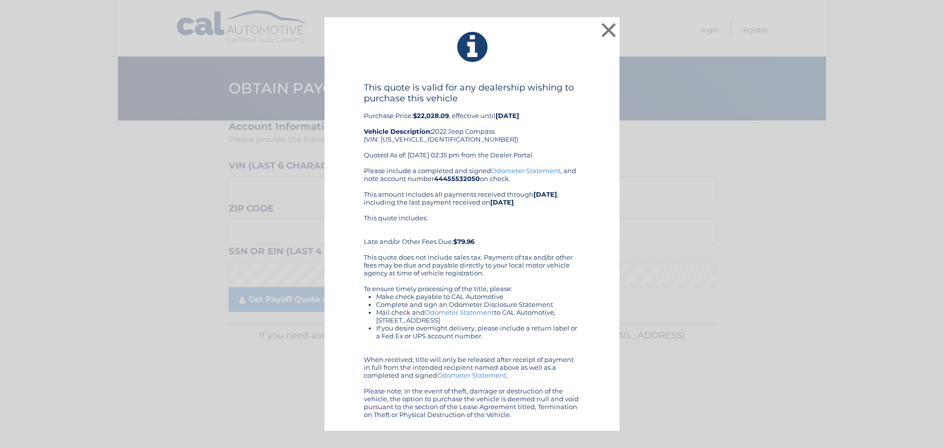 The image size is (944, 448). Describe the element at coordinates (478, 297) in the screenshot. I see `li: Make check payable to CAL Automotive` at that location.